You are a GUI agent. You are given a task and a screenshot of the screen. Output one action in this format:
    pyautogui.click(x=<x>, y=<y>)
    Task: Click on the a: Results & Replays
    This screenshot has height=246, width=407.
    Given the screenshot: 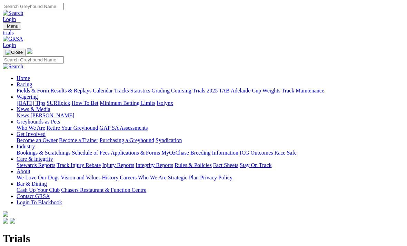 What is the action you would take?
    pyautogui.click(x=71, y=90)
    